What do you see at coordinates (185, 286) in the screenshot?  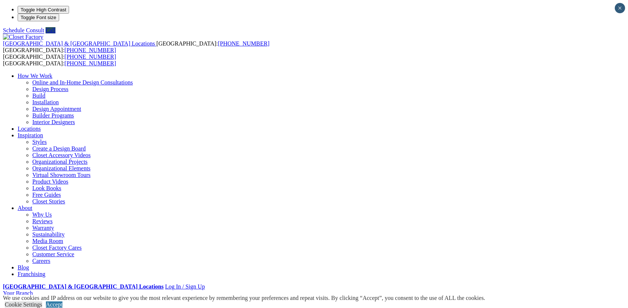 I see `a: Log In / Sign Up` at bounding box center [185, 286].